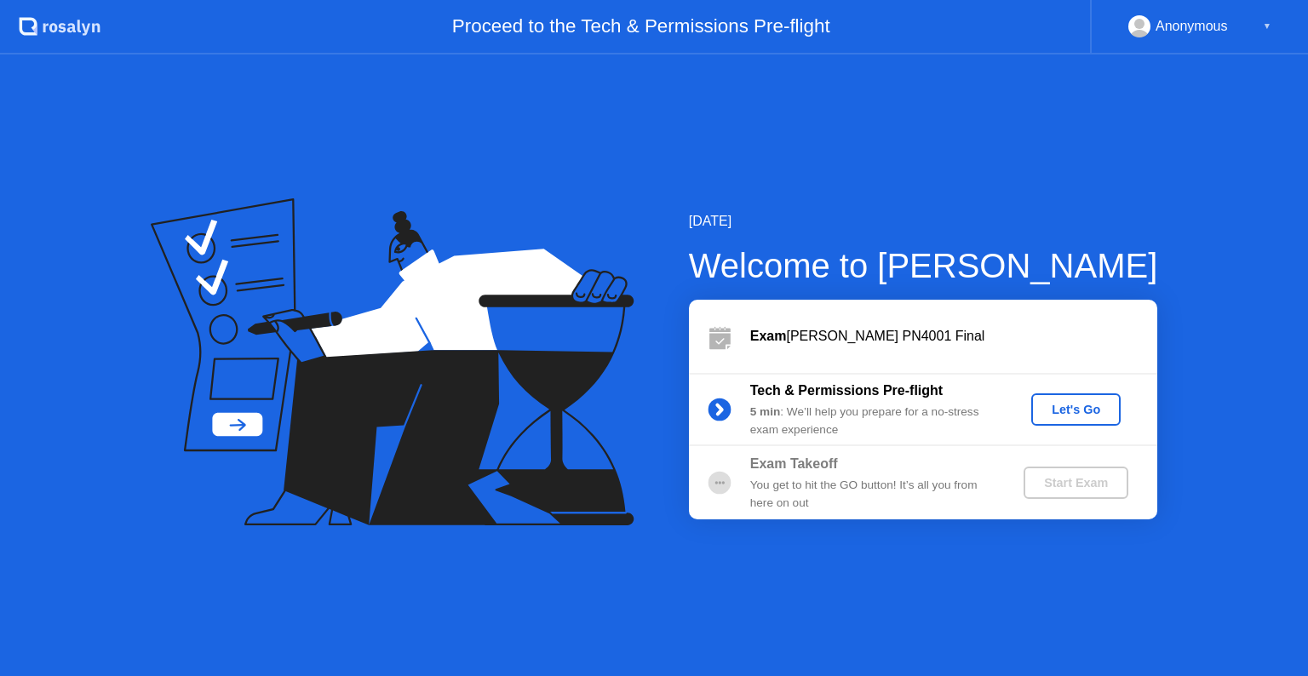 Image resolution: width=1308 pixels, height=676 pixels. What do you see at coordinates (768, 335) in the screenshot?
I see `b: Exam` at bounding box center [768, 335].